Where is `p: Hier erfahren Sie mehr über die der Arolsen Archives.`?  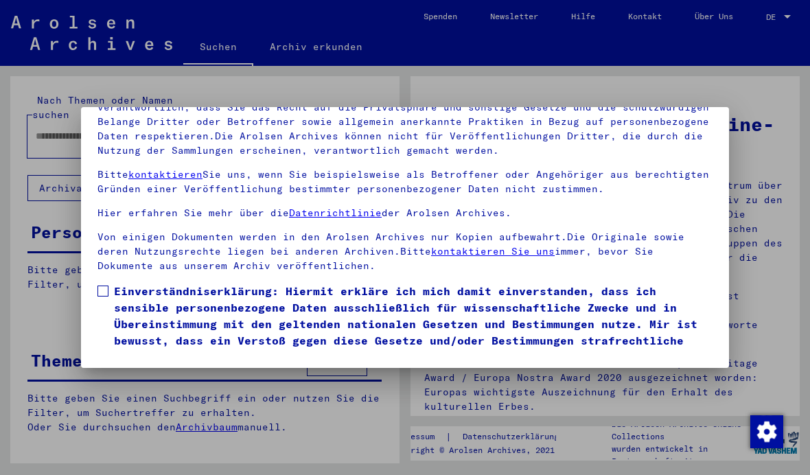
p: Hier erfahren Sie mehr über die der Arolsen Archives. is located at coordinates (405, 213).